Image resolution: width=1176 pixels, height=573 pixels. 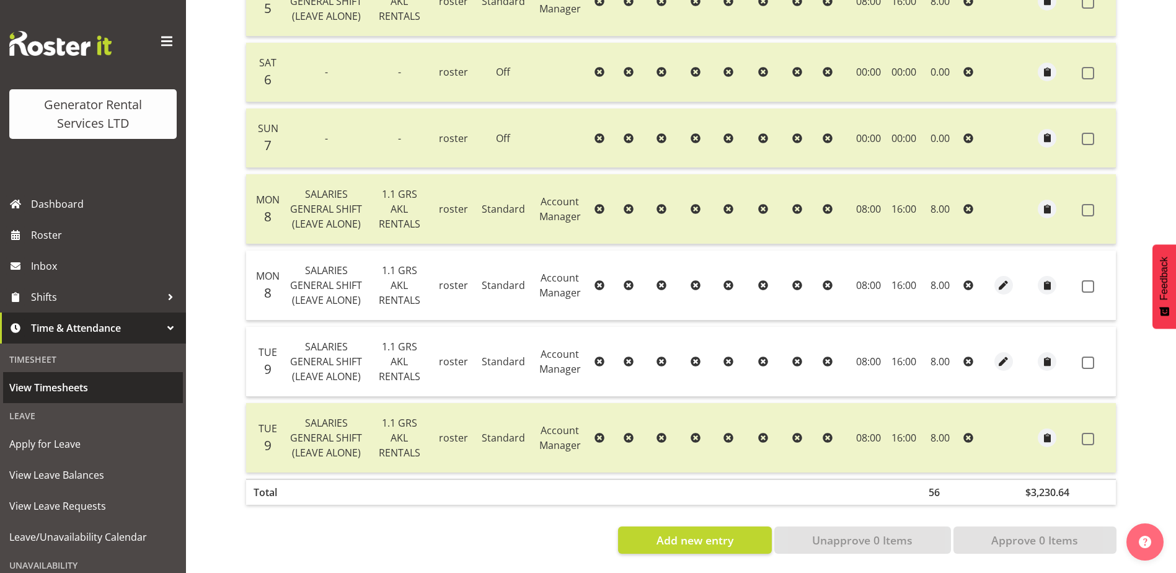 I want to click on th: Total, so click(x=265, y=492).